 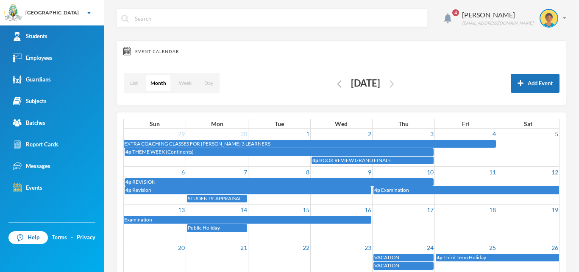 I want to click on span: Sat, so click(x=528, y=123).